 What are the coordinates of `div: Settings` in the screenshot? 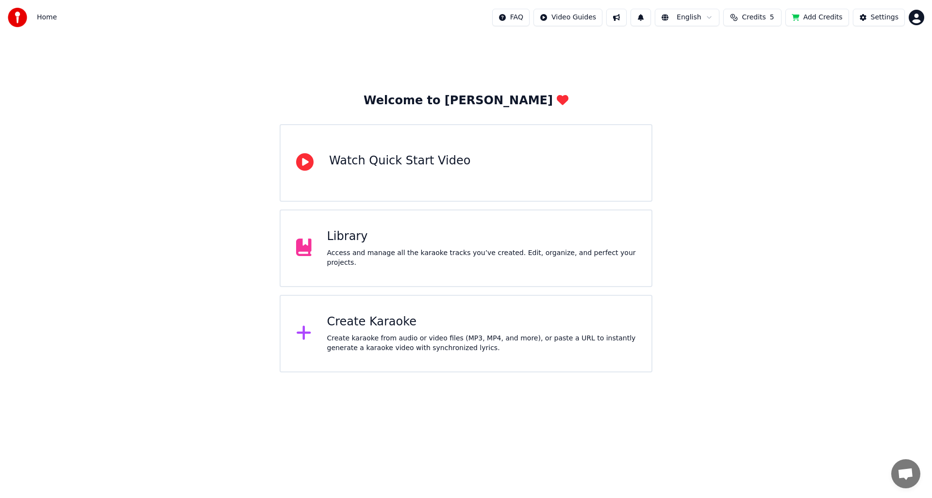 It's located at (884, 17).